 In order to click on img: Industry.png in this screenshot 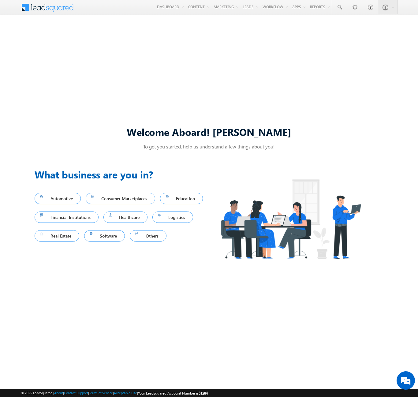, I will do `click(291, 219)`.